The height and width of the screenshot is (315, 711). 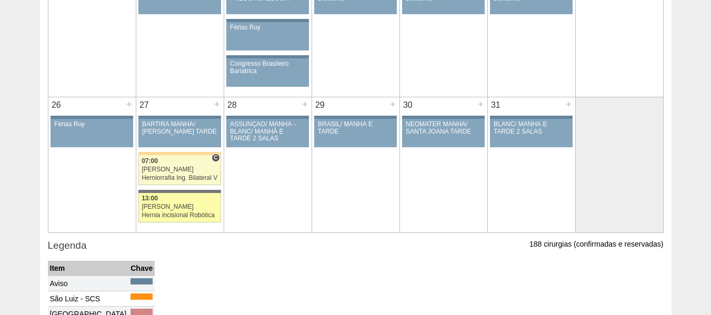 I want to click on div: Key: Santa Helena, so click(x=142, y=312).